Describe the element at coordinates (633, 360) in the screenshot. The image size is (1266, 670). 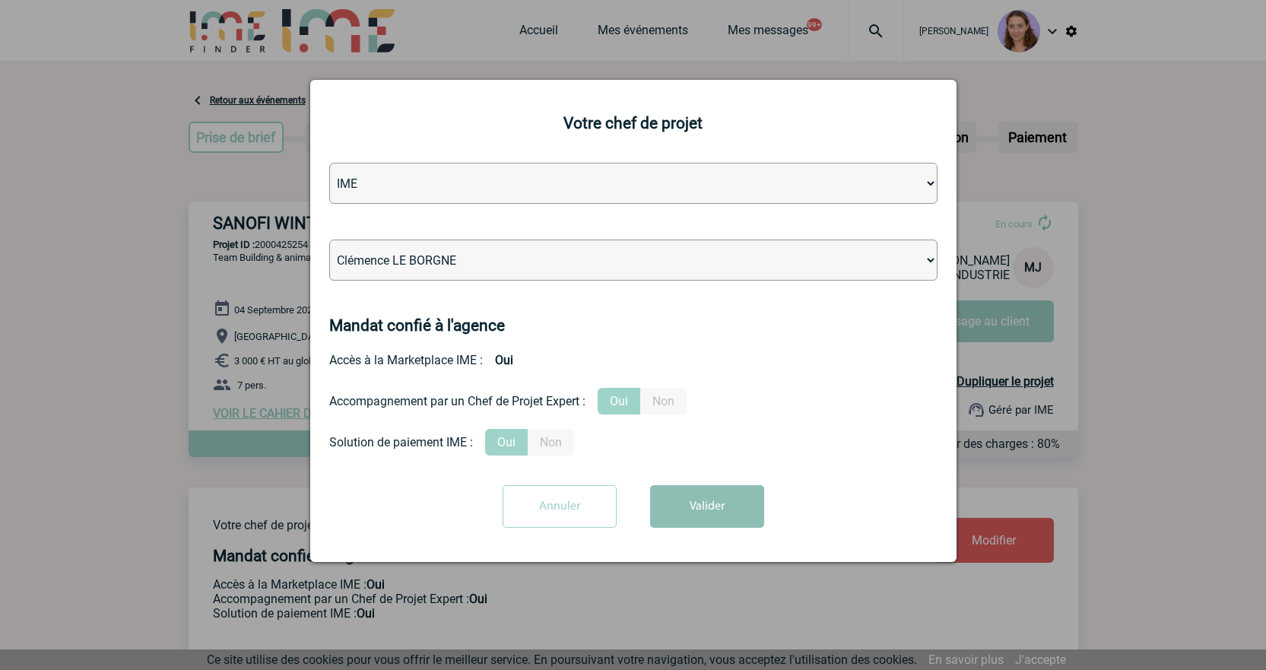
I see `div: Accès à la Marketplace IME :` at that location.